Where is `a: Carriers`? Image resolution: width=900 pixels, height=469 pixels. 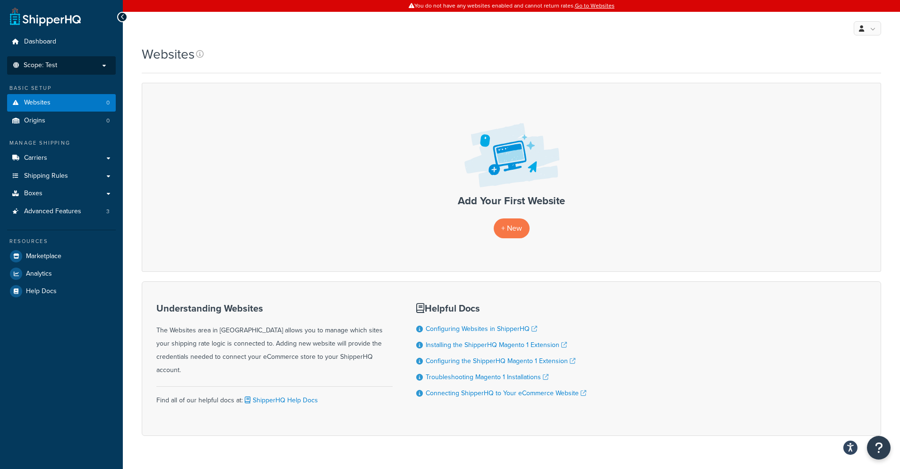 a: Carriers is located at coordinates (61, 158).